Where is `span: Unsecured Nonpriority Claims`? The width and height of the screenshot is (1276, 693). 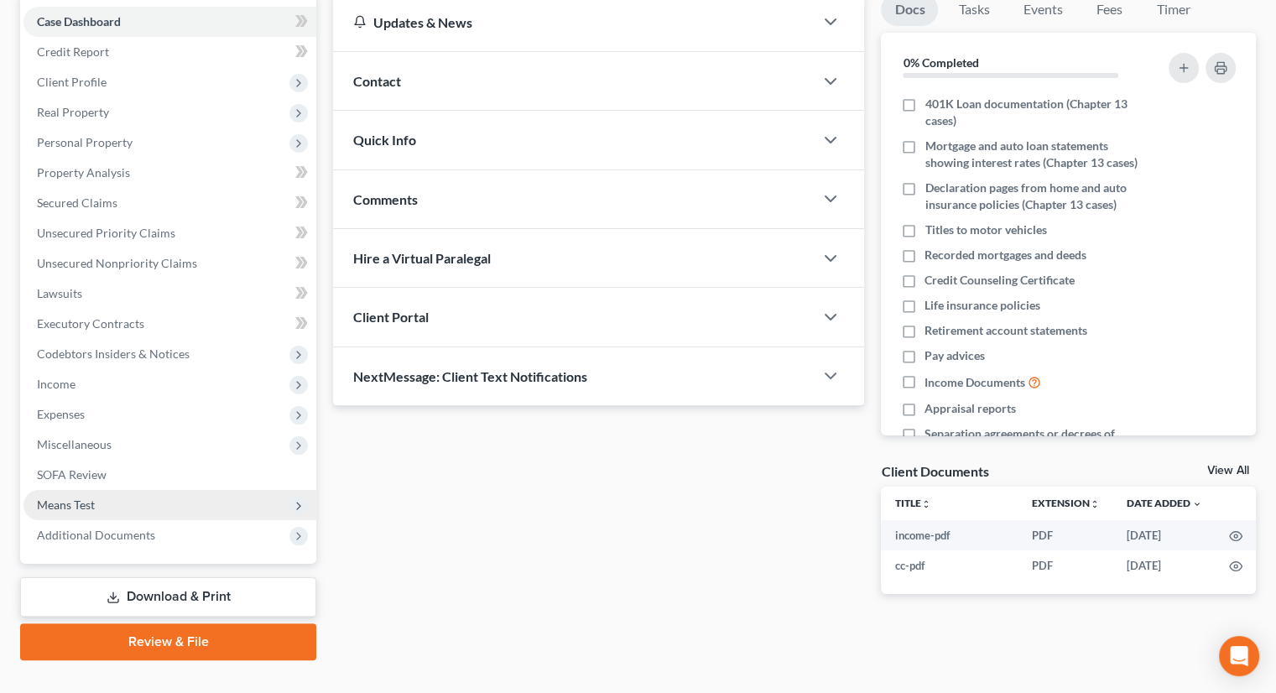
span: Unsecured Nonpriority Claims is located at coordinates (117, 263).